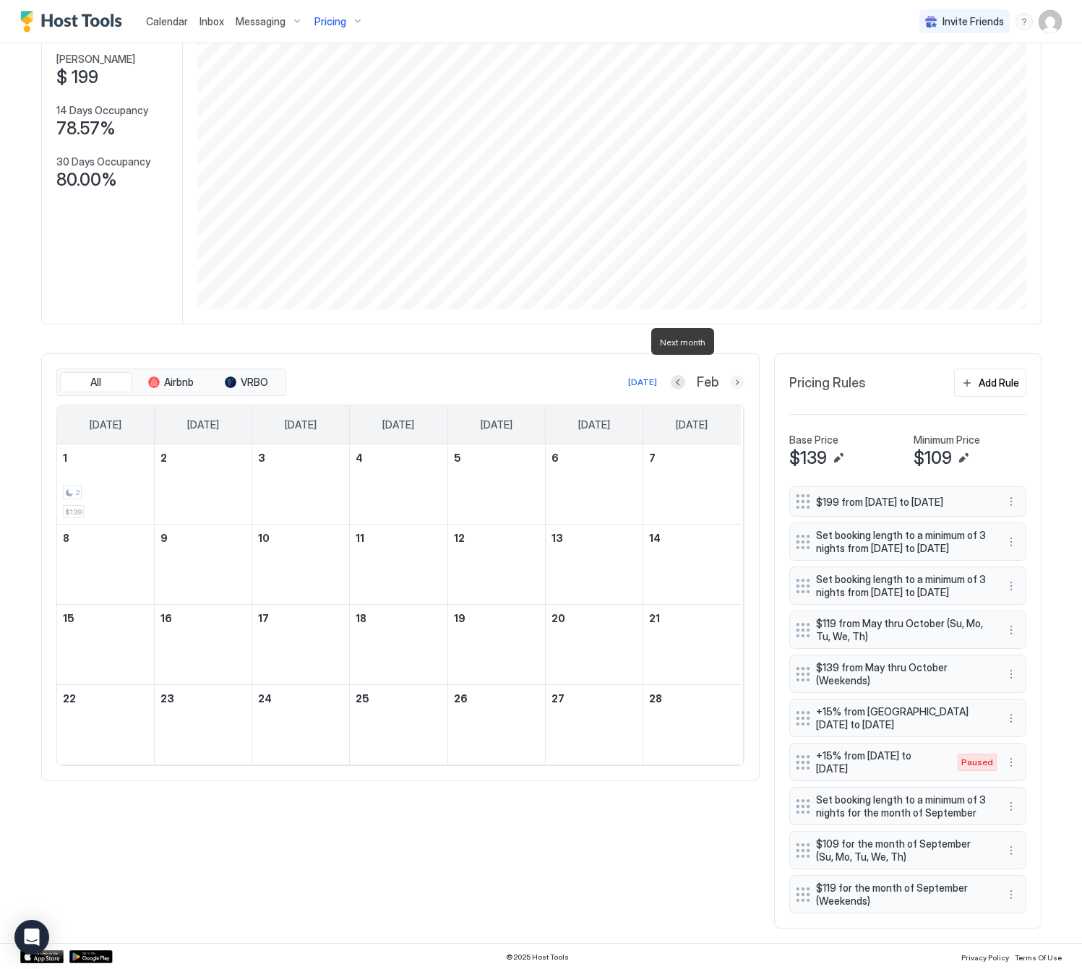  I want to click on a: Tuesday, so click(301, 425).